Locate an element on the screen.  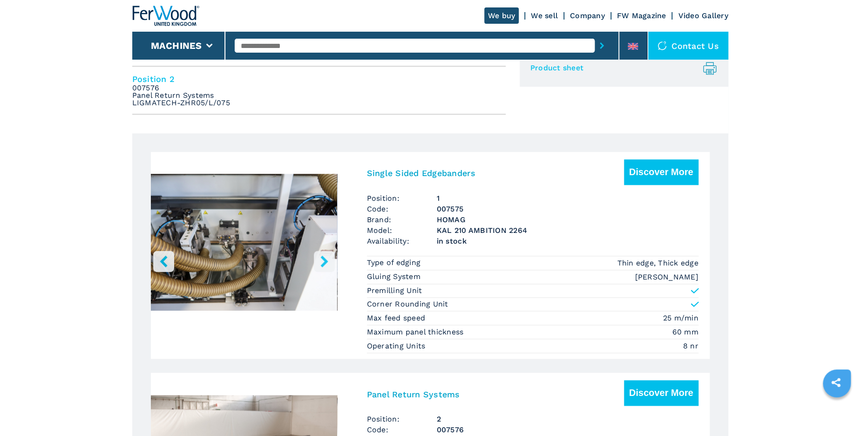
img: 54f9fe09c8655c65cc3ff080adb23133 is located at coordinates (244, 243).